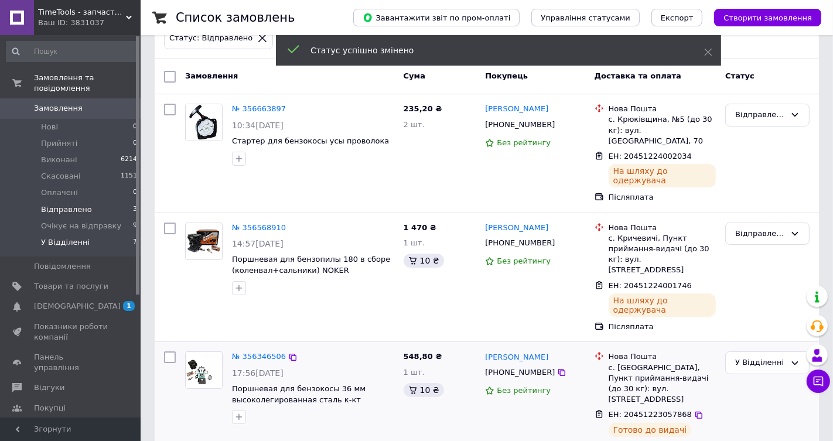 This screenshot has height=441, width=833. I want to click on span: 6214, so click(129, 160).